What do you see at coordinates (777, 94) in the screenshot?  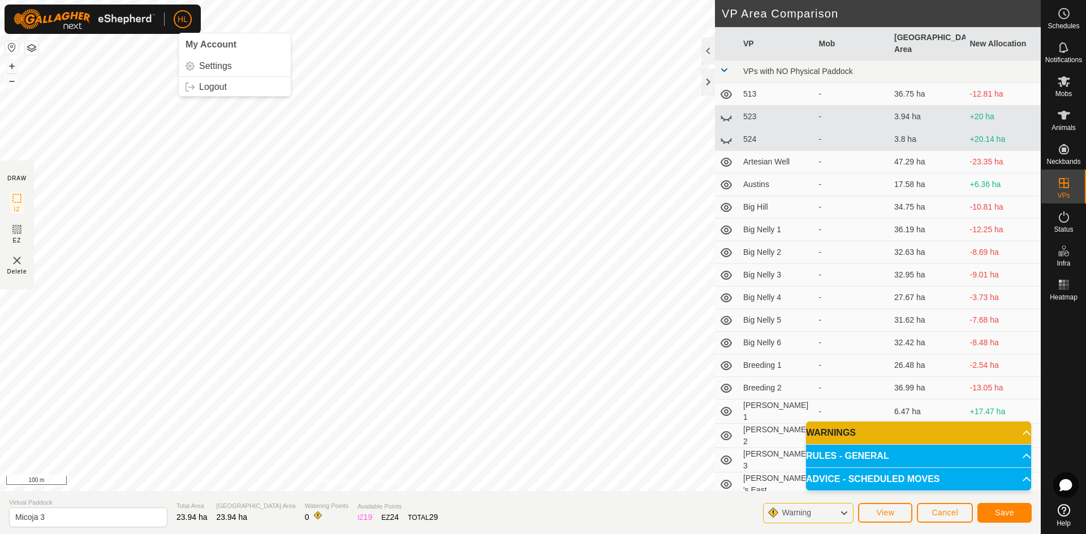 I see `td: 513` at bounding box center [777, 94].